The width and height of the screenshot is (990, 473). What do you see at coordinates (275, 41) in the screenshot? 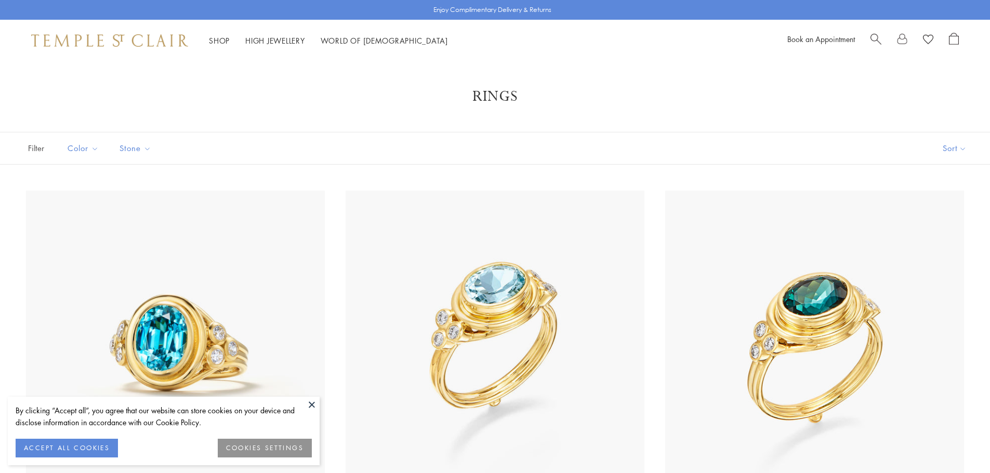
I see `a: High JewelleryHigh Jewellery` at bounding box center [275, 41].